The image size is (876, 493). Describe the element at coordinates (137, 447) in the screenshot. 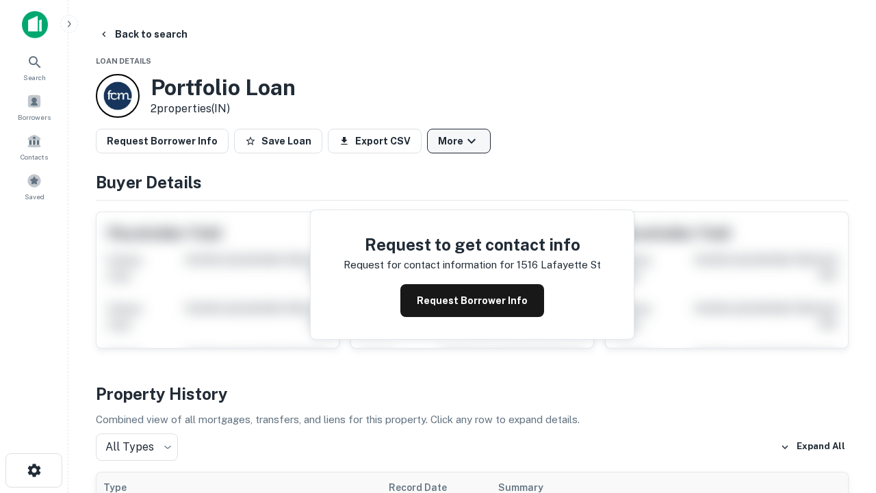

I see `div: All Types` at that location.